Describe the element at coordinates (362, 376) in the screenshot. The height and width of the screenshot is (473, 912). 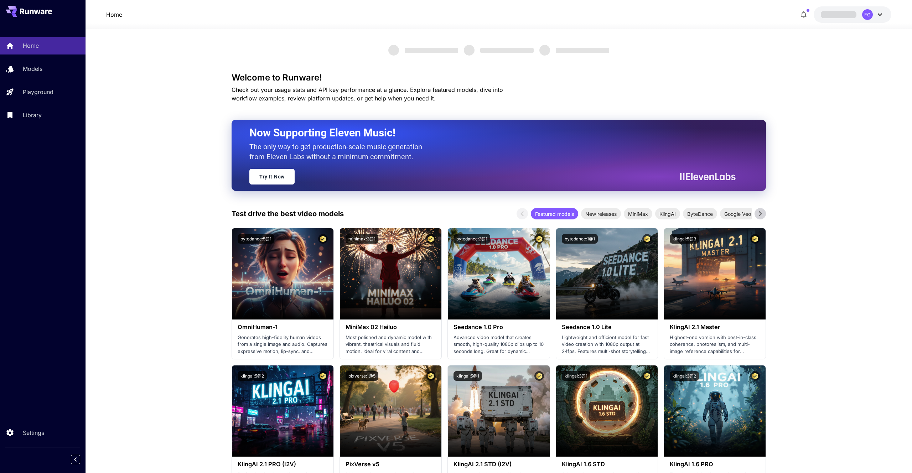
I see `button: pixverse:1@5` at that location.